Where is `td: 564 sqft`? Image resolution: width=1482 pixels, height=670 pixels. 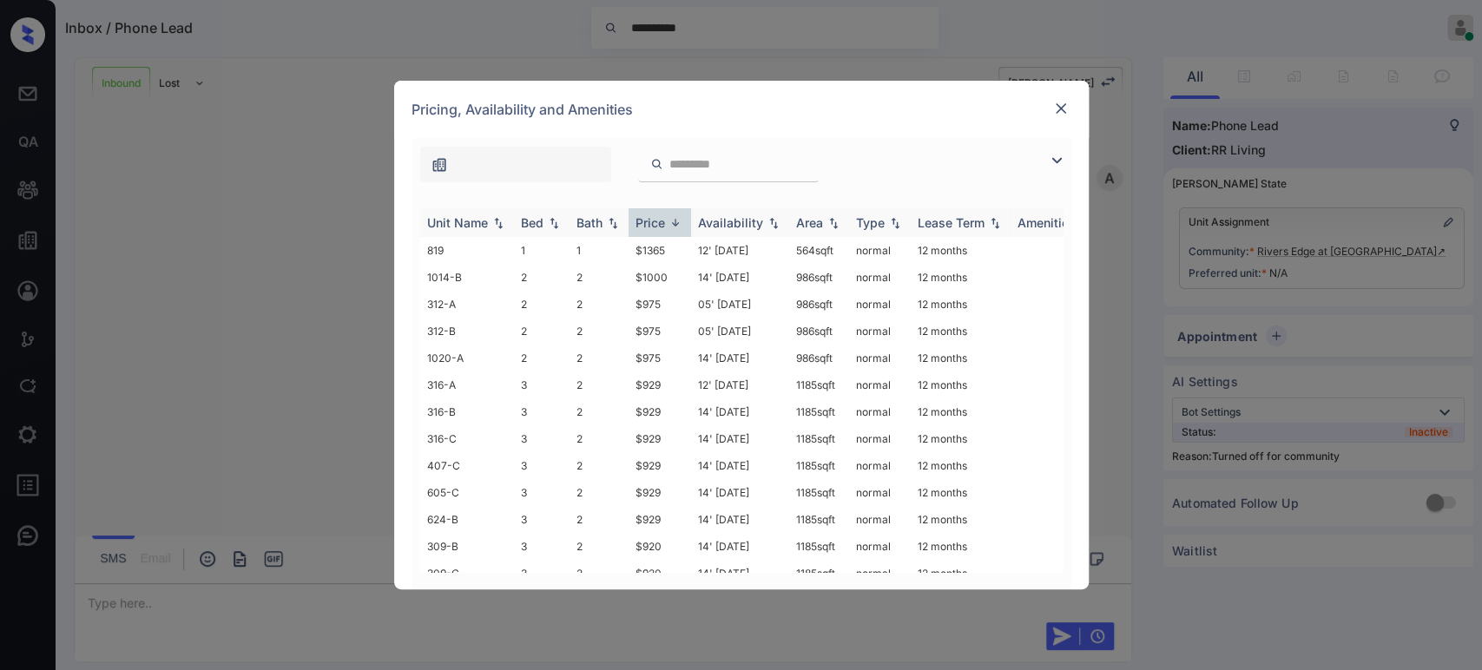
td: 564 sqft is located at coordinates (819, 250).